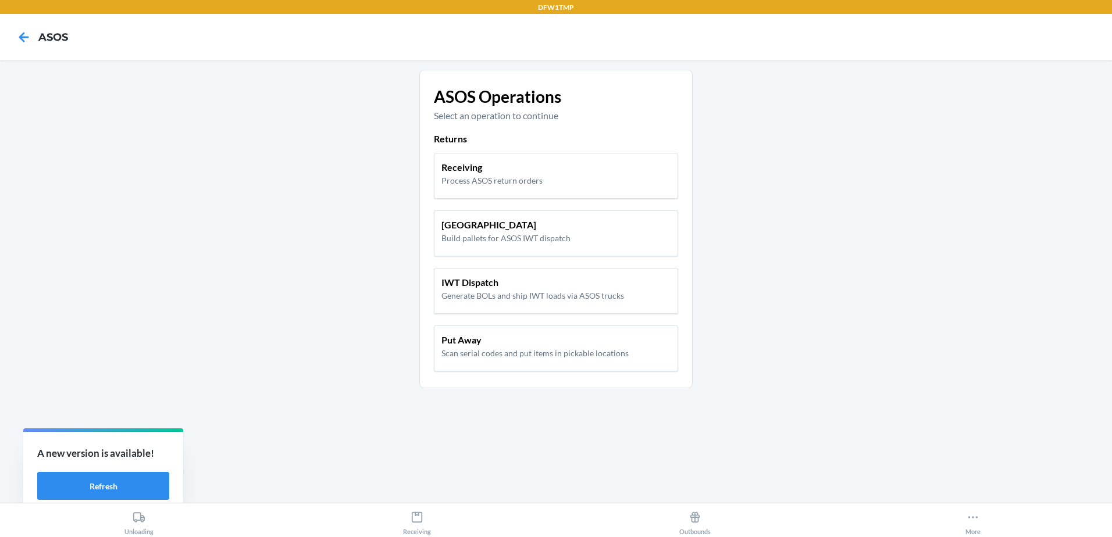  Describe the element at coordinates (973, 521) in the screenshot. I see `div: More` at that location.